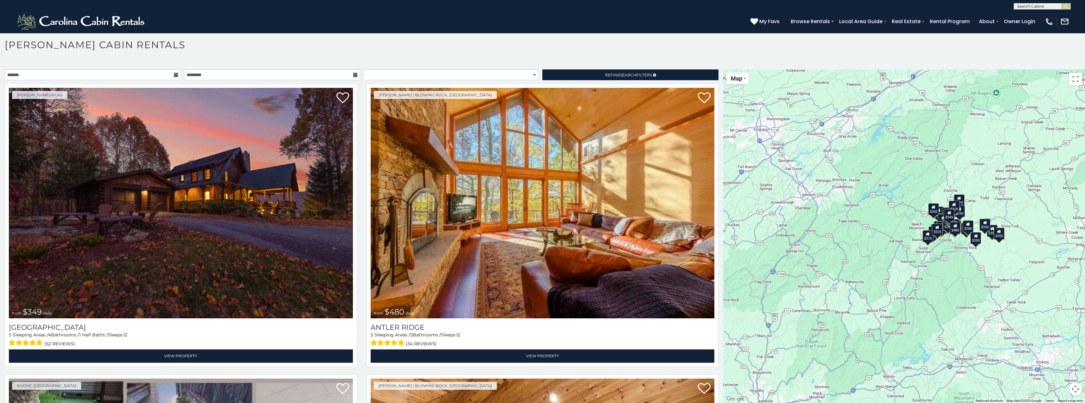  I want to click on div: $350, so click(976, 238).